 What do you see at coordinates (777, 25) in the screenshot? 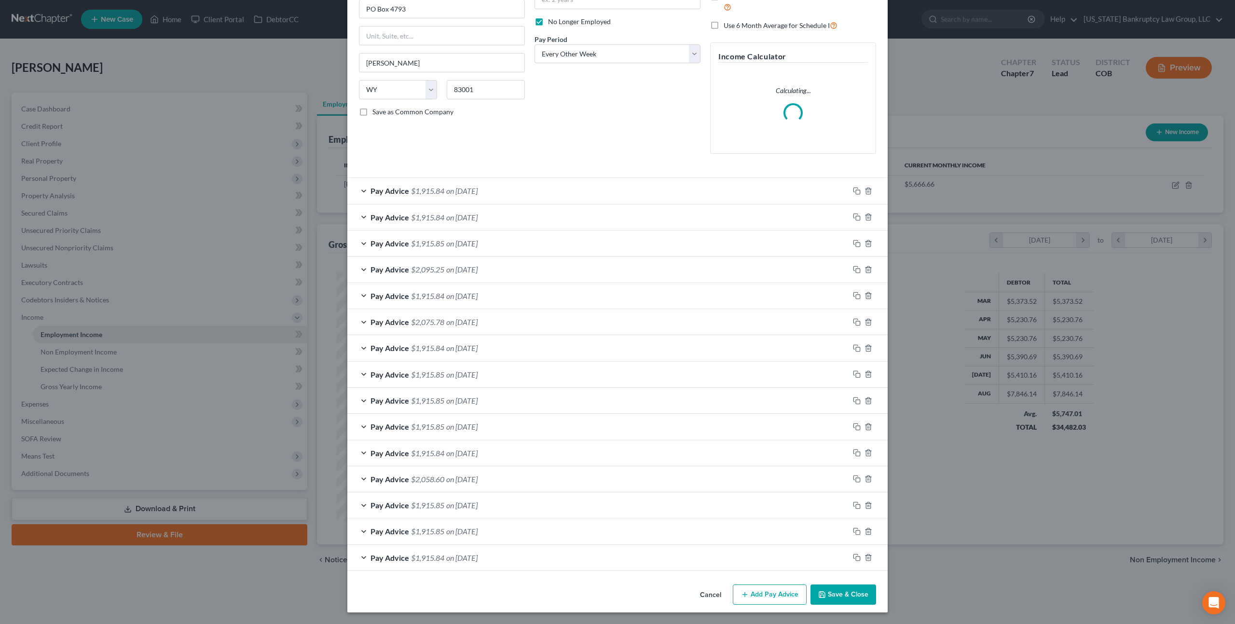
I see `span: Use 6 Month Average for Schedule I` at bounding box center [777, 25].